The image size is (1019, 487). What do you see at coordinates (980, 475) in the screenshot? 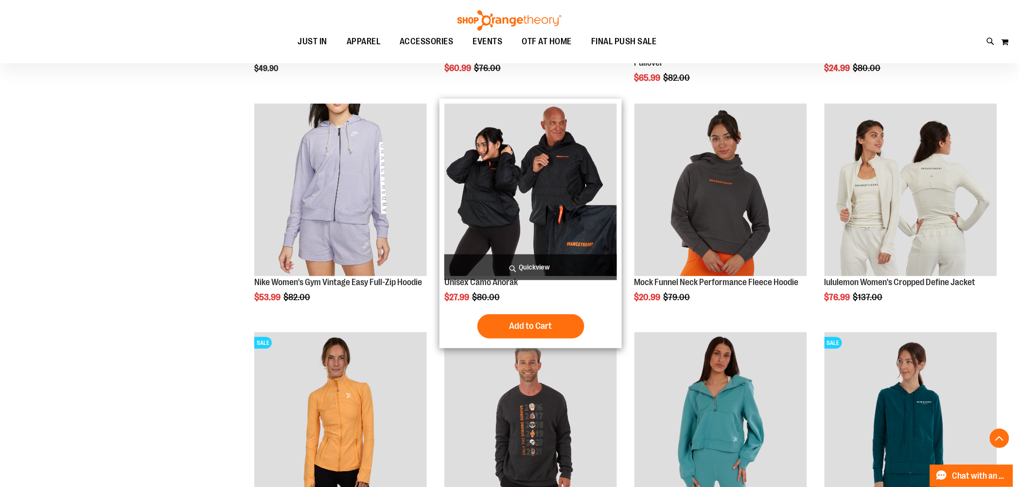
I see `span: Chat with an Expert` at bounding box center [980, 475].